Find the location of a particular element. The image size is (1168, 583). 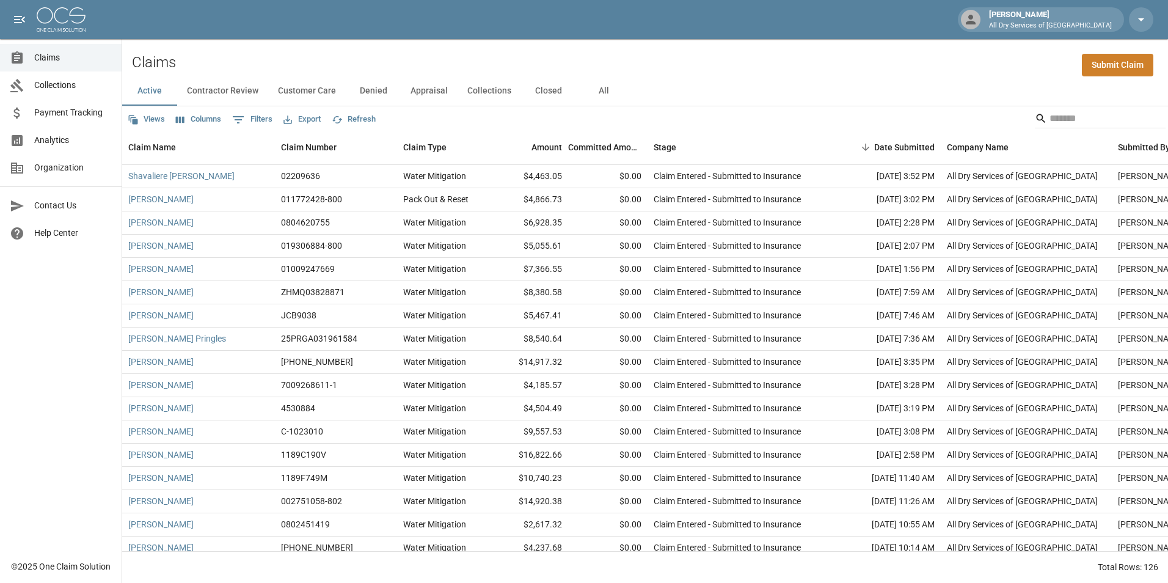

div: $7,366.55 is located at coordinates (529, 270).